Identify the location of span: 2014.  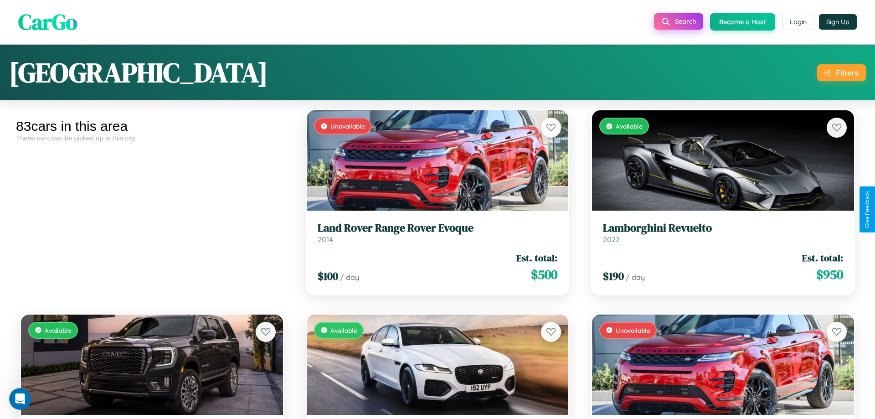
(325, 239).